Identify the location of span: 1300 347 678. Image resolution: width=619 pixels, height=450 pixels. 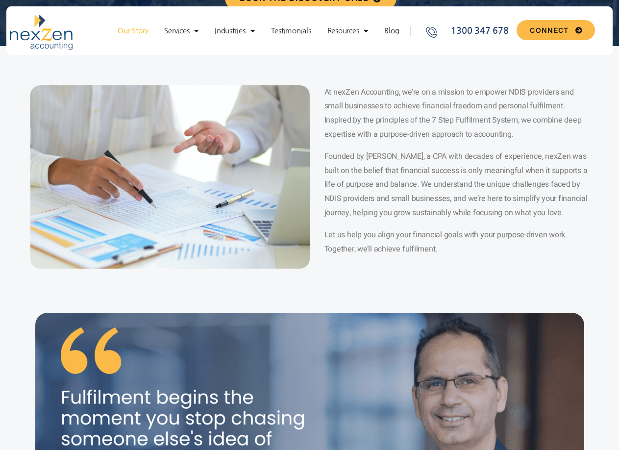
(478, 31).